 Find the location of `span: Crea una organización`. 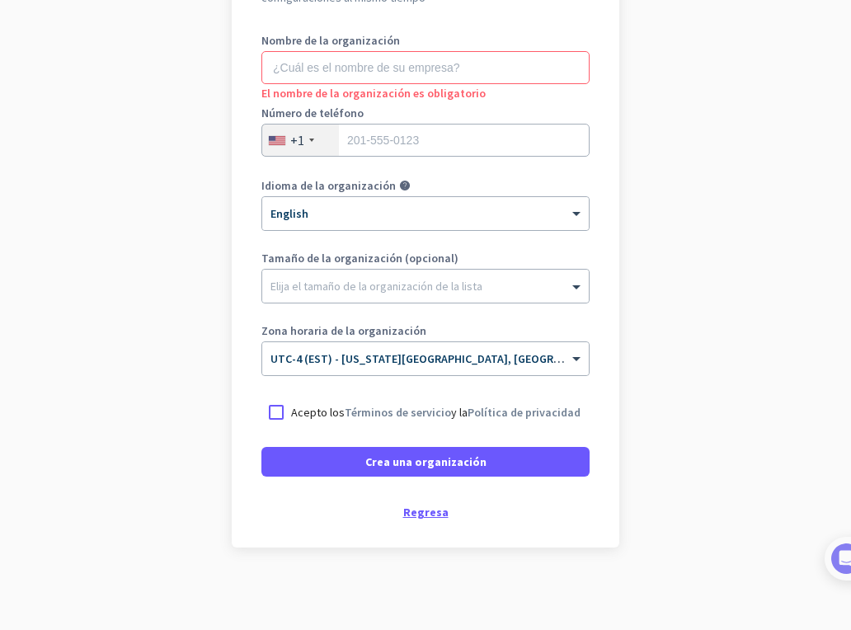

span: Crea una organización is located at coordinates (426, 462).